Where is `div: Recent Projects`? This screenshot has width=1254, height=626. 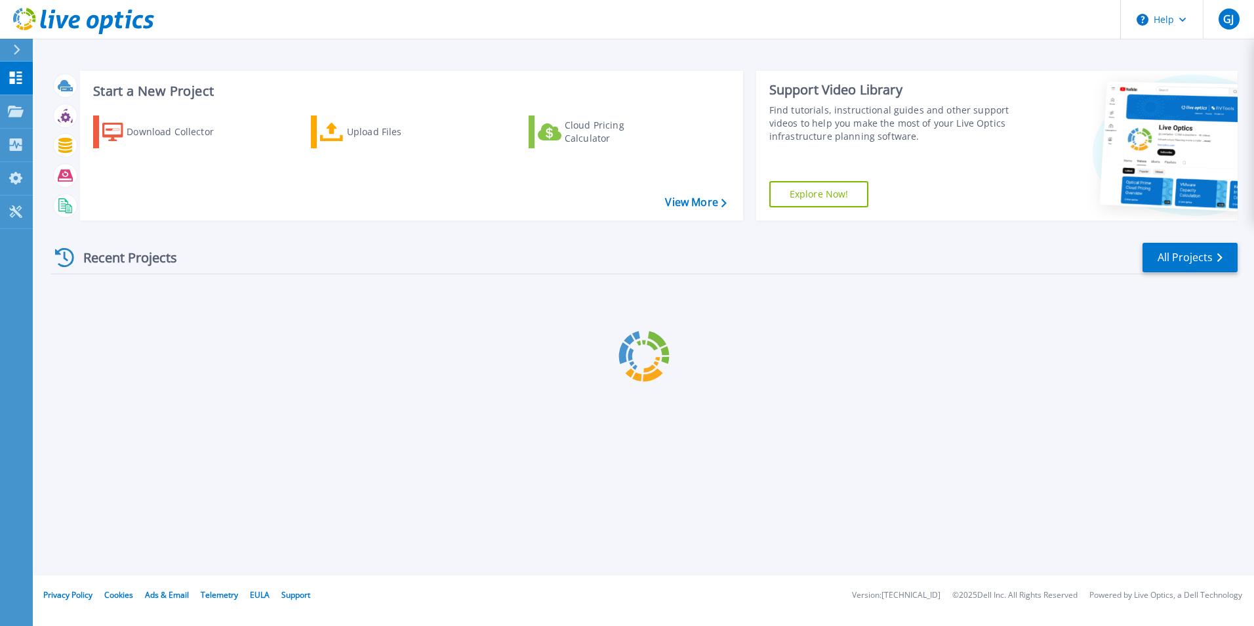 div: Recent Projects is located at coordinates (123, 257).